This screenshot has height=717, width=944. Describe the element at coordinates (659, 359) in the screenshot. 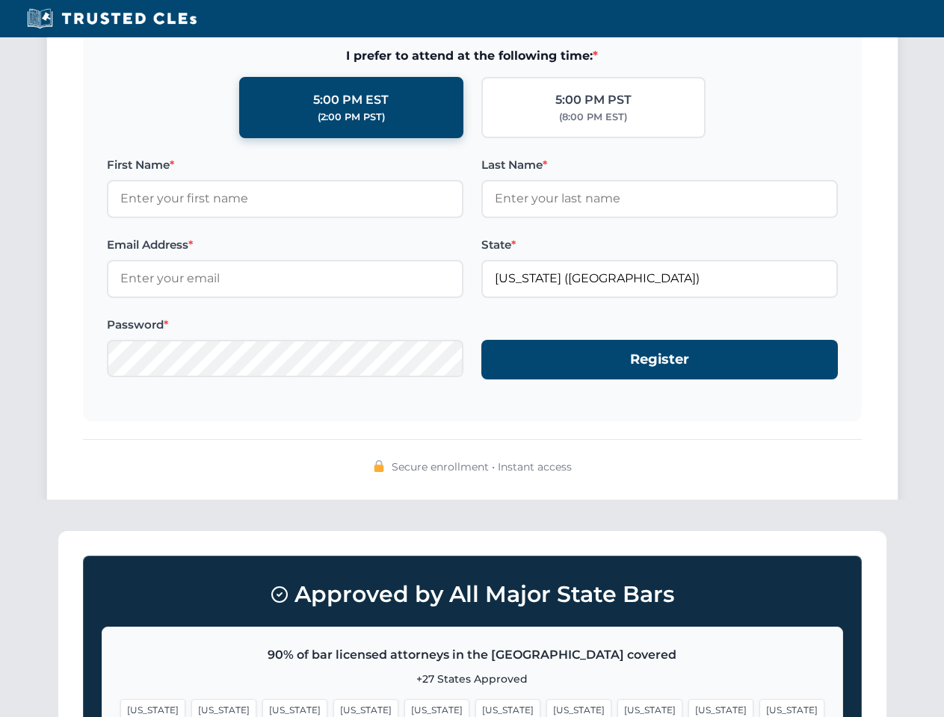

I see `button: Register` at that location.